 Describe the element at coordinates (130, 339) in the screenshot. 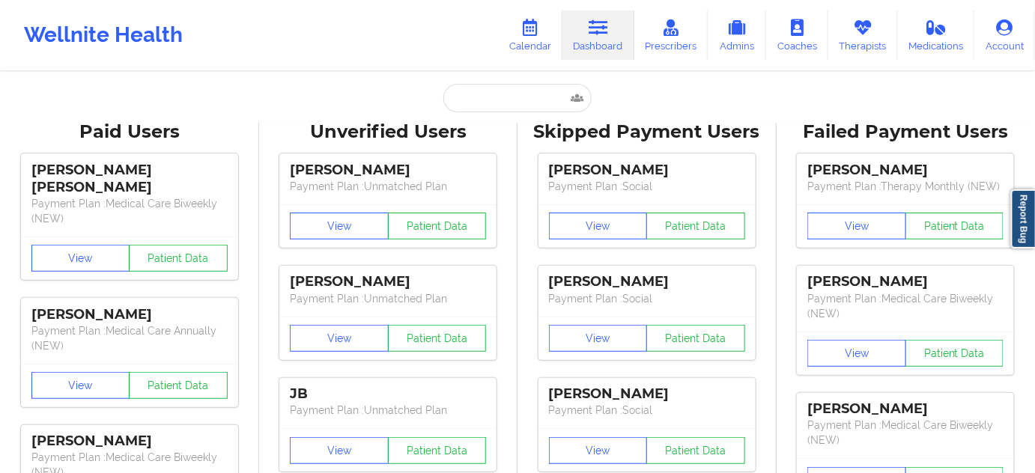

I see `p: Payment Plan : Medical Care Annually (NEW)` at that location.